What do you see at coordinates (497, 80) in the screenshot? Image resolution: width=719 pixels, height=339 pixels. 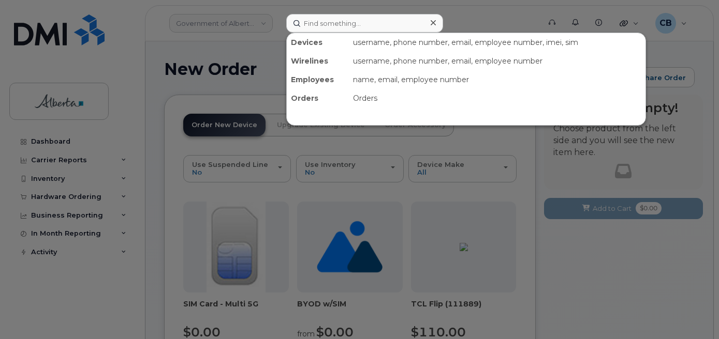 I see `div: name, email, employee number` at bounding box center [497, 80].